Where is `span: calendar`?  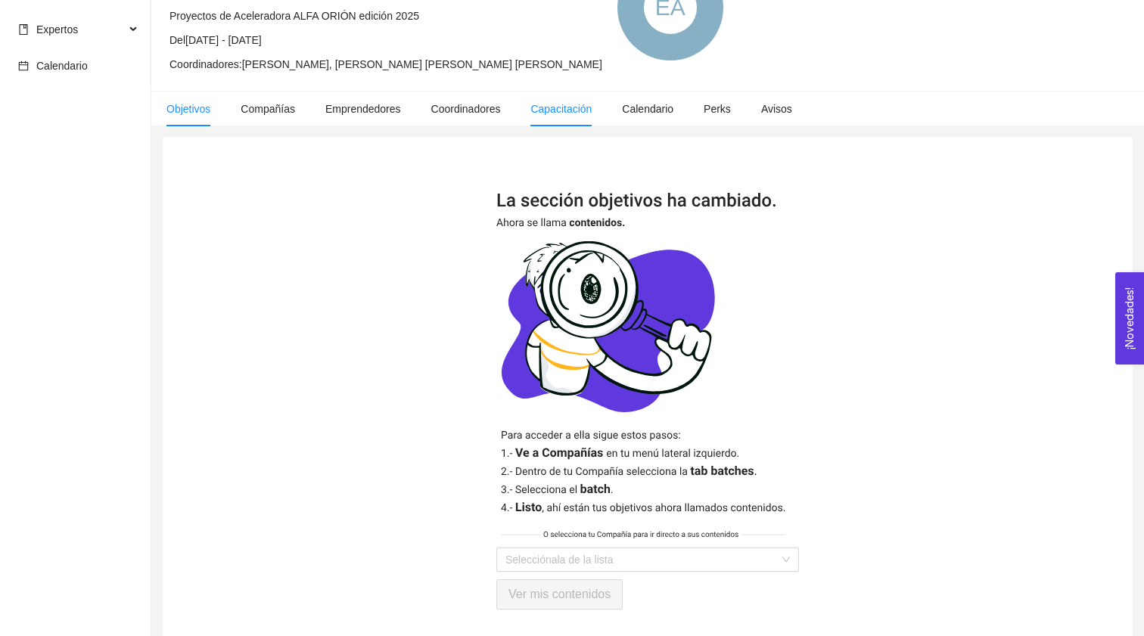 span: calendar is located at coordinates (23, 66).